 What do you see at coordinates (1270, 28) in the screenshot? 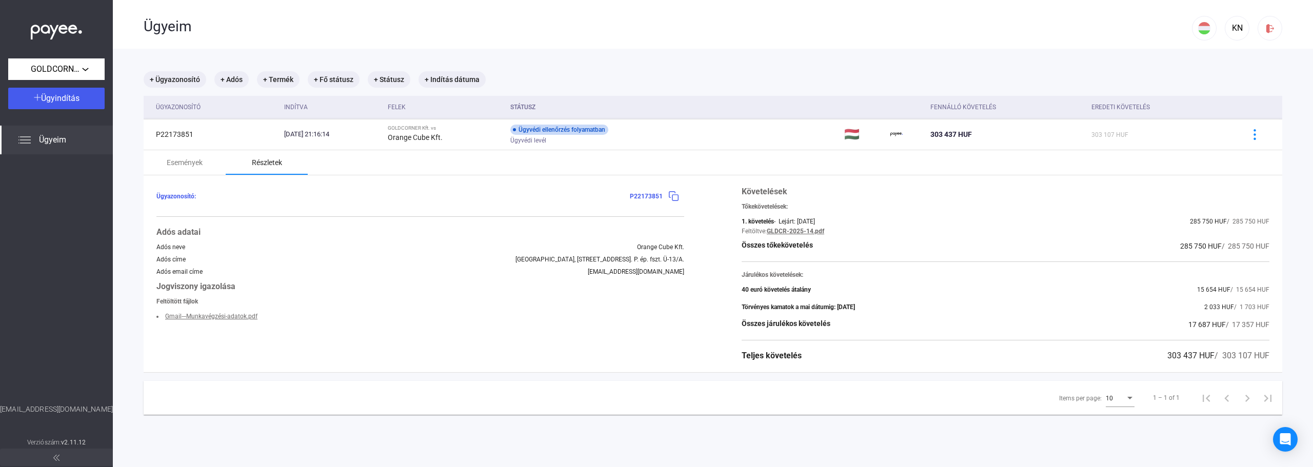
I see `button: logout-red` at bounding box center [1270, 28].